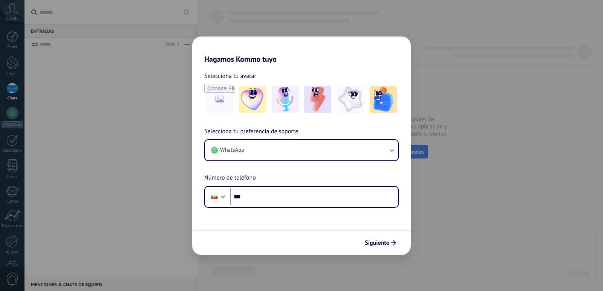 The width and height of the screenshot is (603, 291). Describe the element at coordinates (214, 197) in the screenshot. I see `div: Venezuela: + 58` at that location.